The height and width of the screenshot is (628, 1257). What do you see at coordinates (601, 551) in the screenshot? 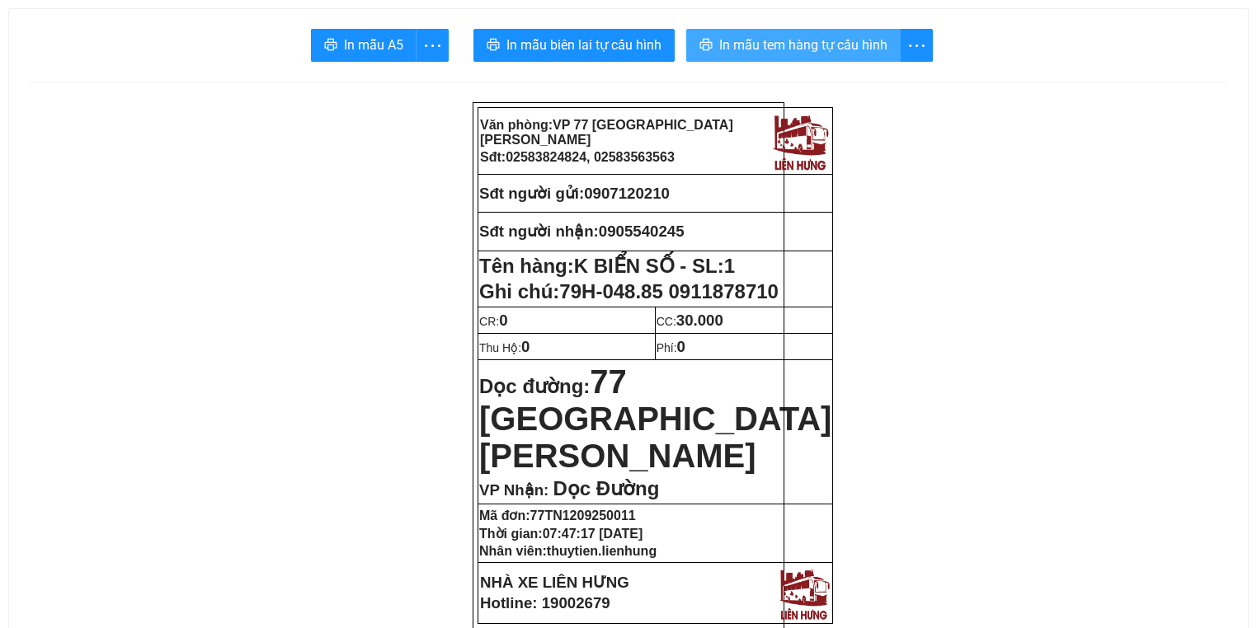
I see `span: thuytien.lienhung` at bounding box center [601, 551].